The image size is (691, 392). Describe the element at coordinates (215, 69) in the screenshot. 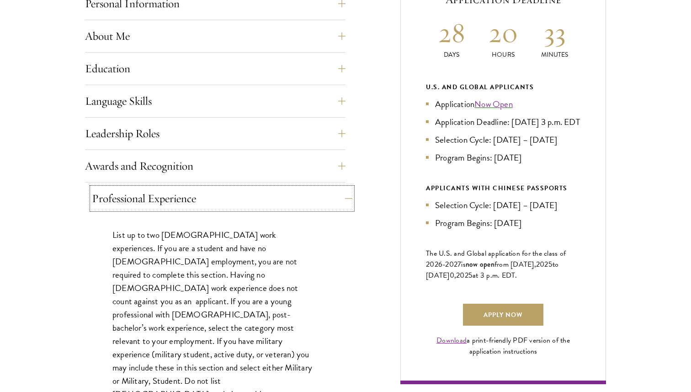

I see `button: Education` at that location.